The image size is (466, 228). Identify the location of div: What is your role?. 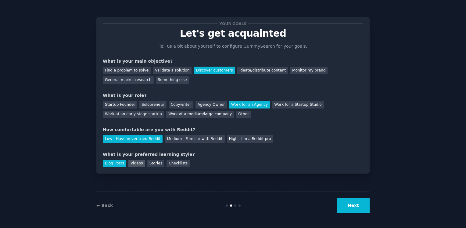
(233, 95).